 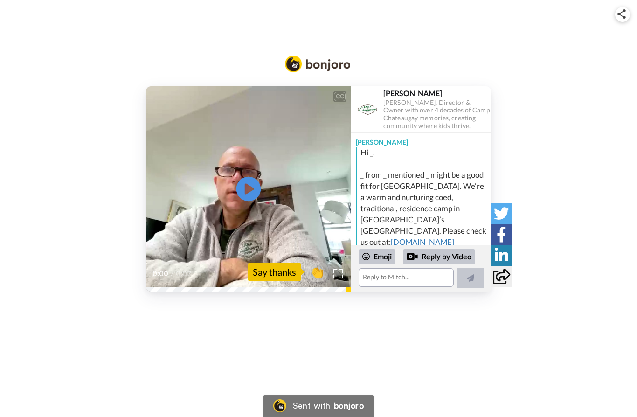 What do you see at coordinates (338, 274) in the screenshot?
I see `img: Full screen` at bounding box center [338, 274].